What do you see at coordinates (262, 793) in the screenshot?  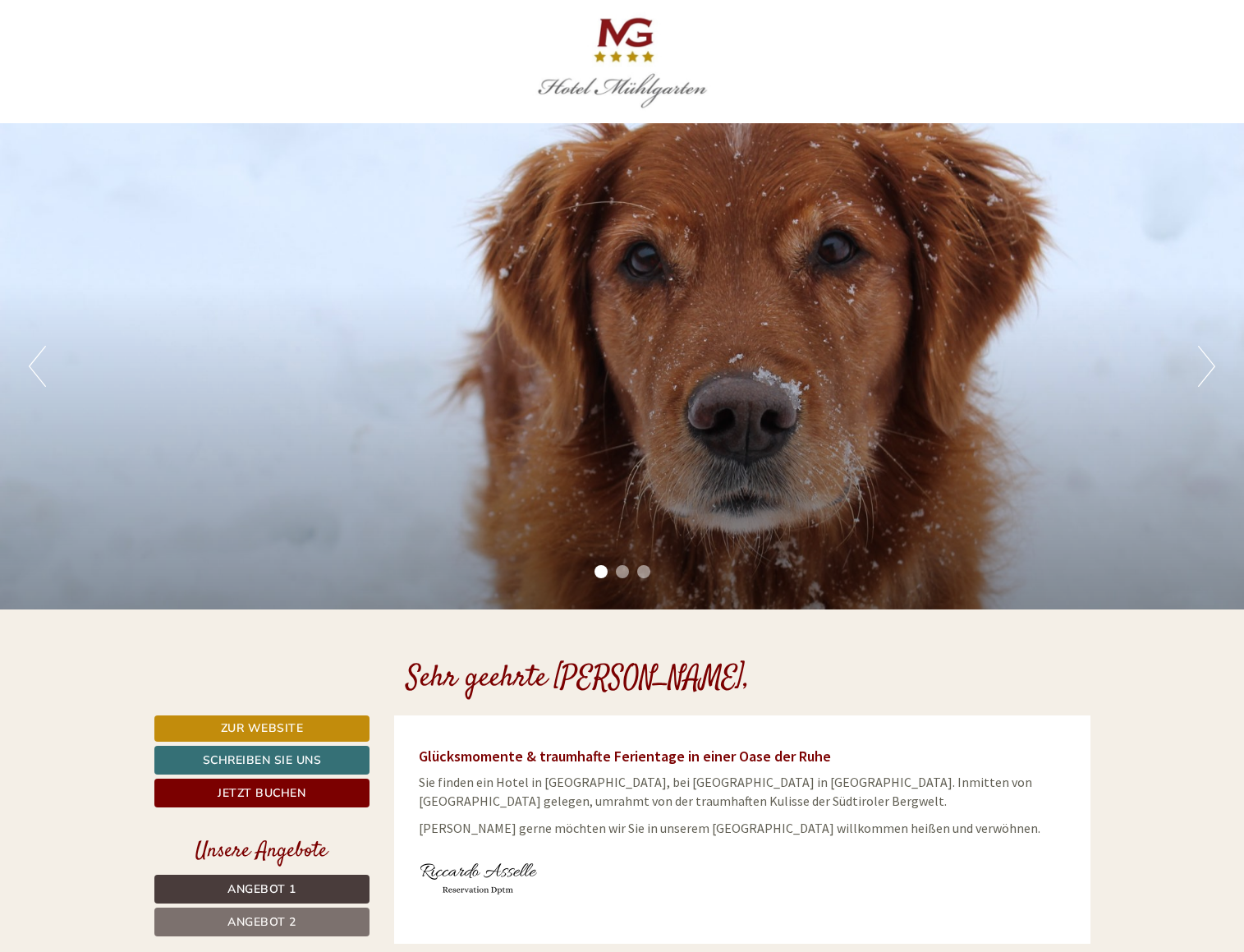 I see `a: Jetzt buchen` at bounding box center [262, 793].